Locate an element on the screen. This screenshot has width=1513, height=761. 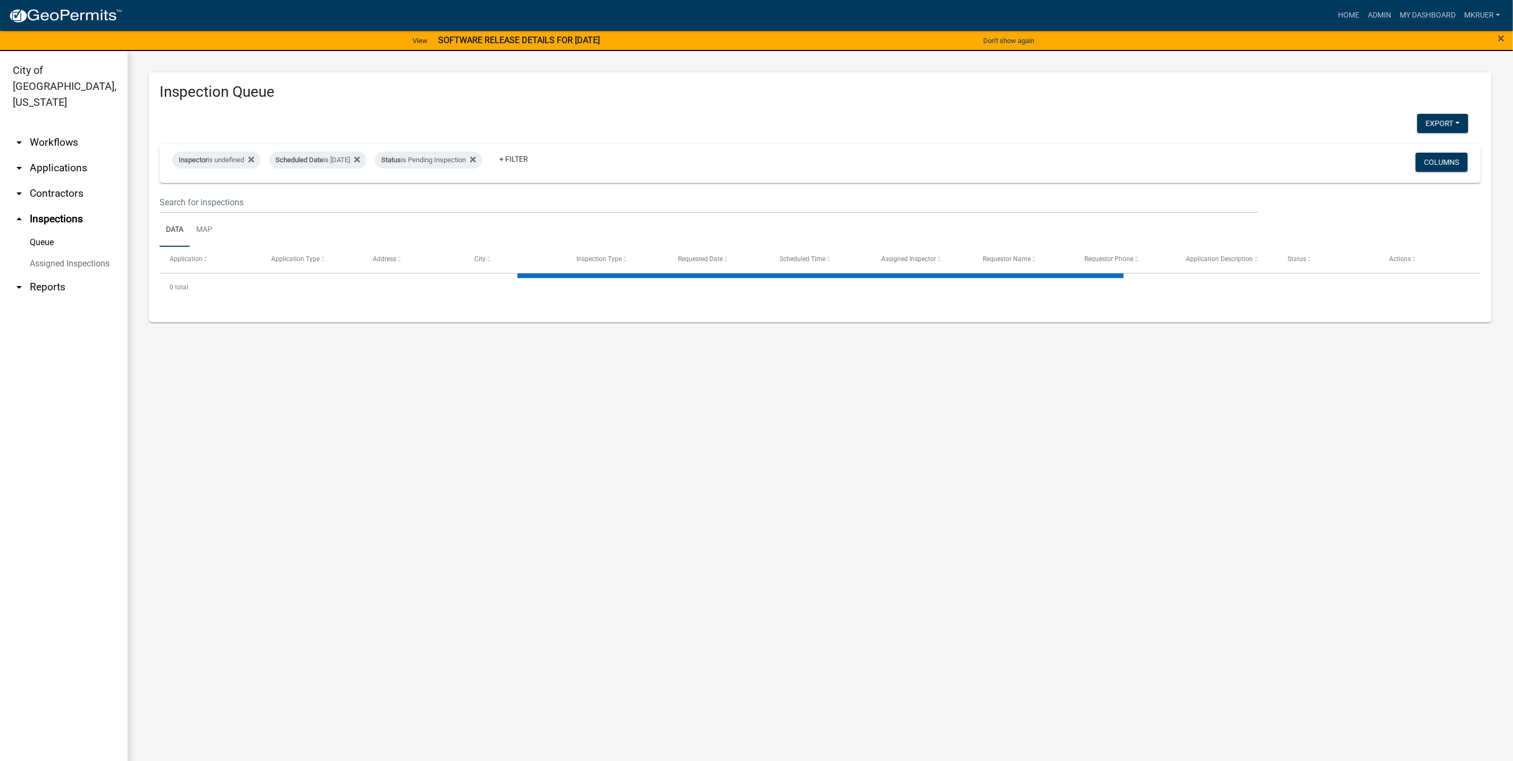
span: City is located at coordinates (480, 259).